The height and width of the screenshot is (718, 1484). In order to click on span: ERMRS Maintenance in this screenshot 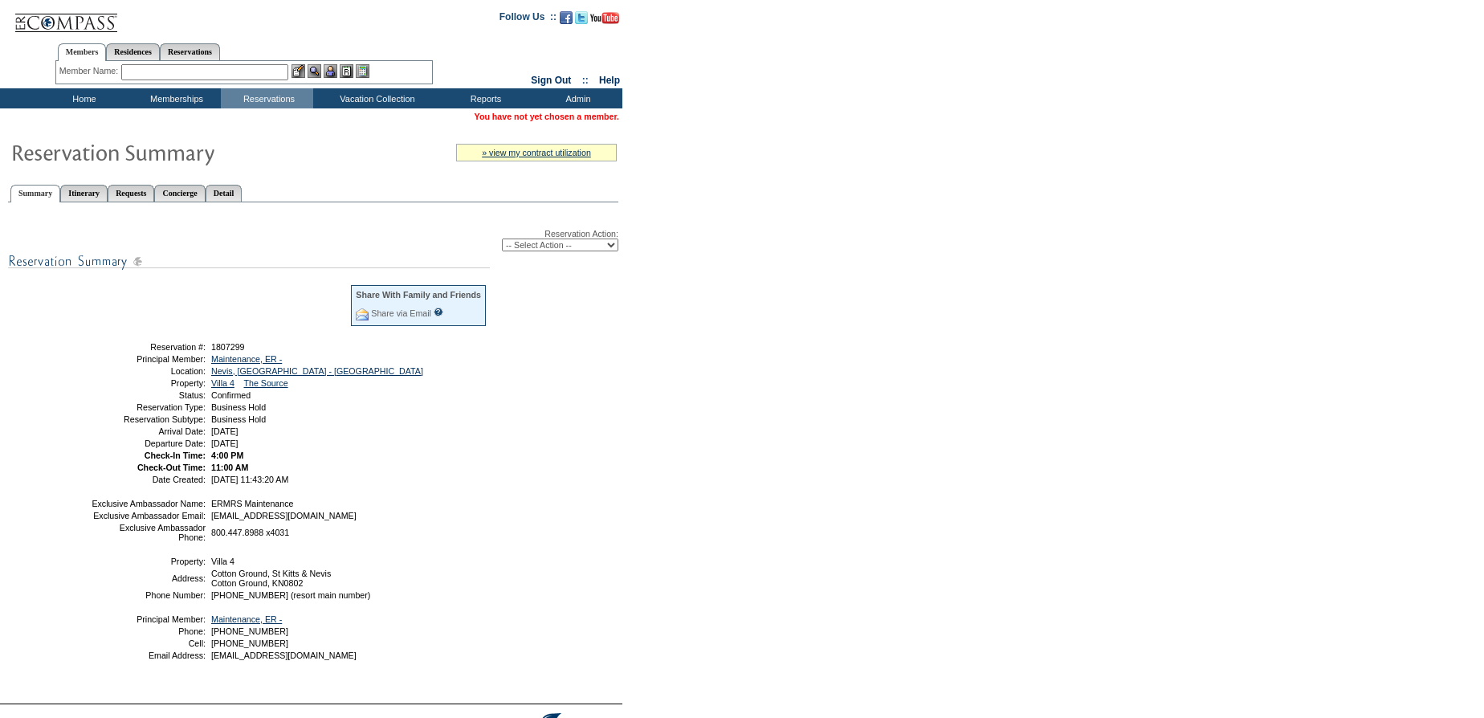, I will do `click(252, 504)`.